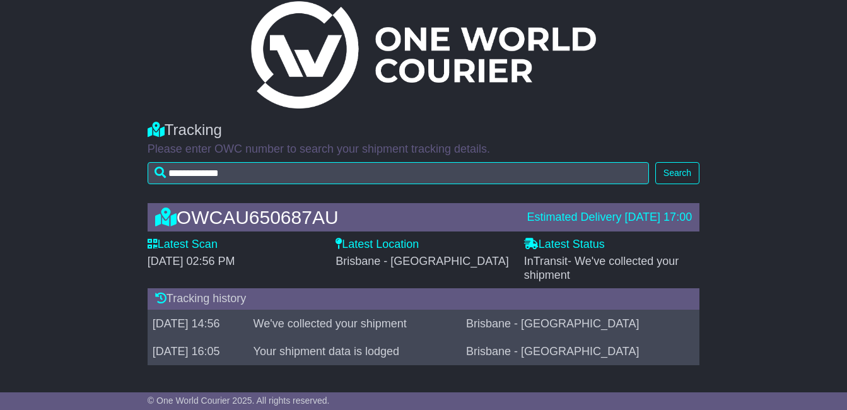  What do you see at coordinates (355, 351) in the screenshot?
I see `td: Your shipment data is lodged` at bounding box center [355, 351].